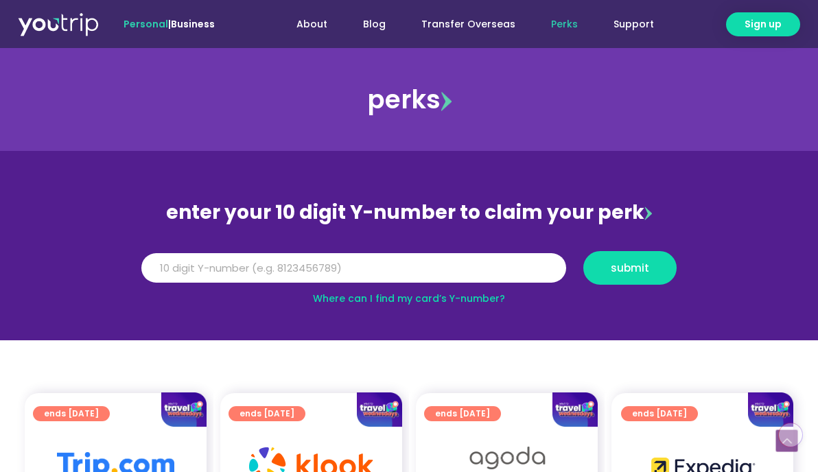 Image resolution: width=818 pixels, height=472 pixels. Describe the element at coordinates (145, 24) in the screenshot. I see `span: Personal` at that location.